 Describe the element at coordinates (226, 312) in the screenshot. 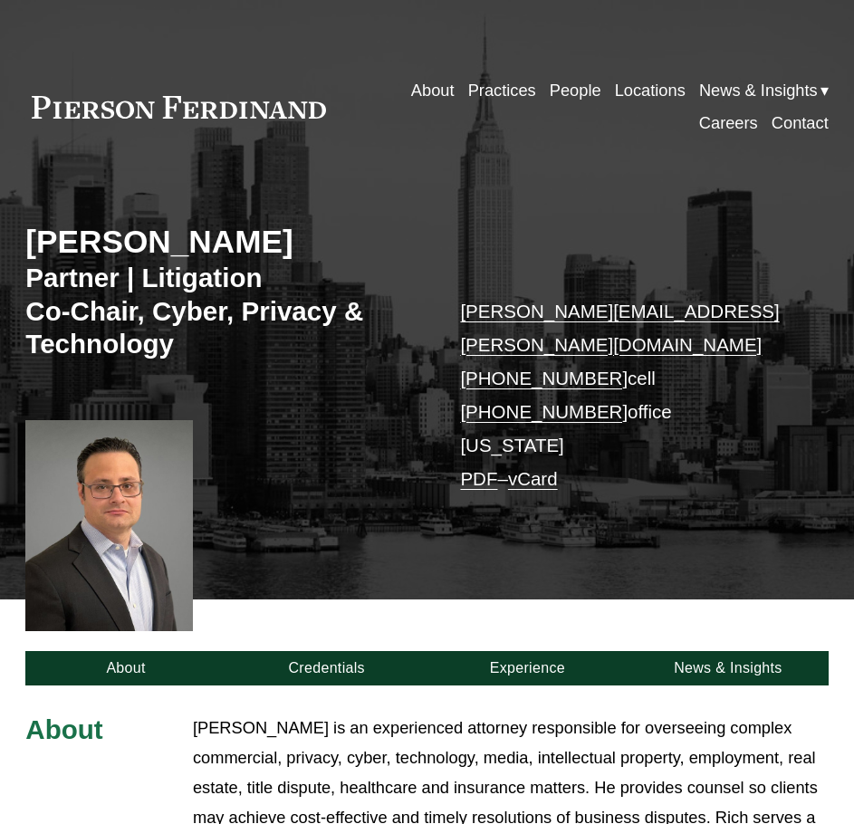

I see `h3: Partner | Litigation Co-Chair, Cyber, Privacy & Technology` at that location.